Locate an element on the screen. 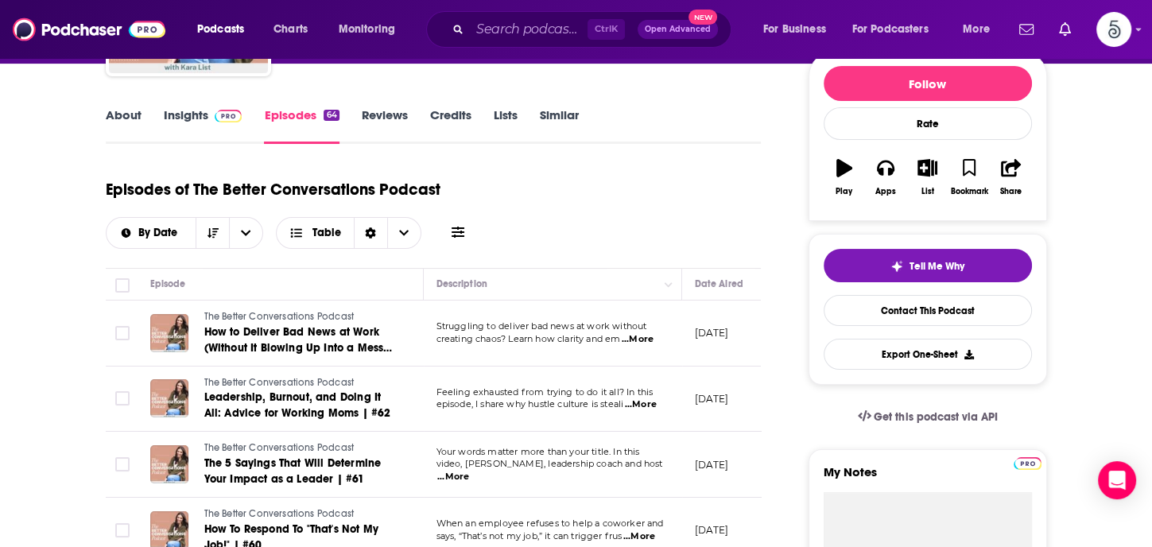 The image size is (1152, 547). a: Leadership, Burnout, and Doing It All: Advice for Working Moms | #62 is located at coordinates (300, 405).